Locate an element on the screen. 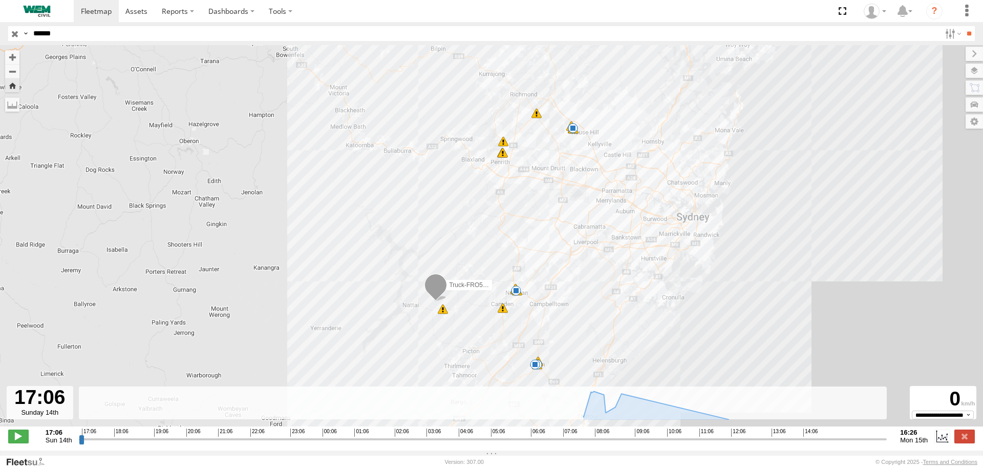  div: 0 is located at coordinates (943, 398).